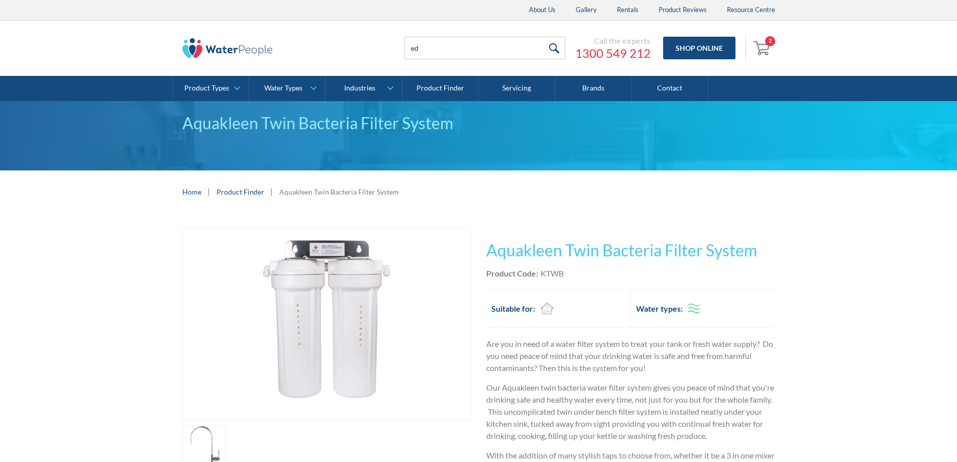  Describe the element at coordinates (613, 53) in the screenshot. I see `a: 1300 549 212` at that location.